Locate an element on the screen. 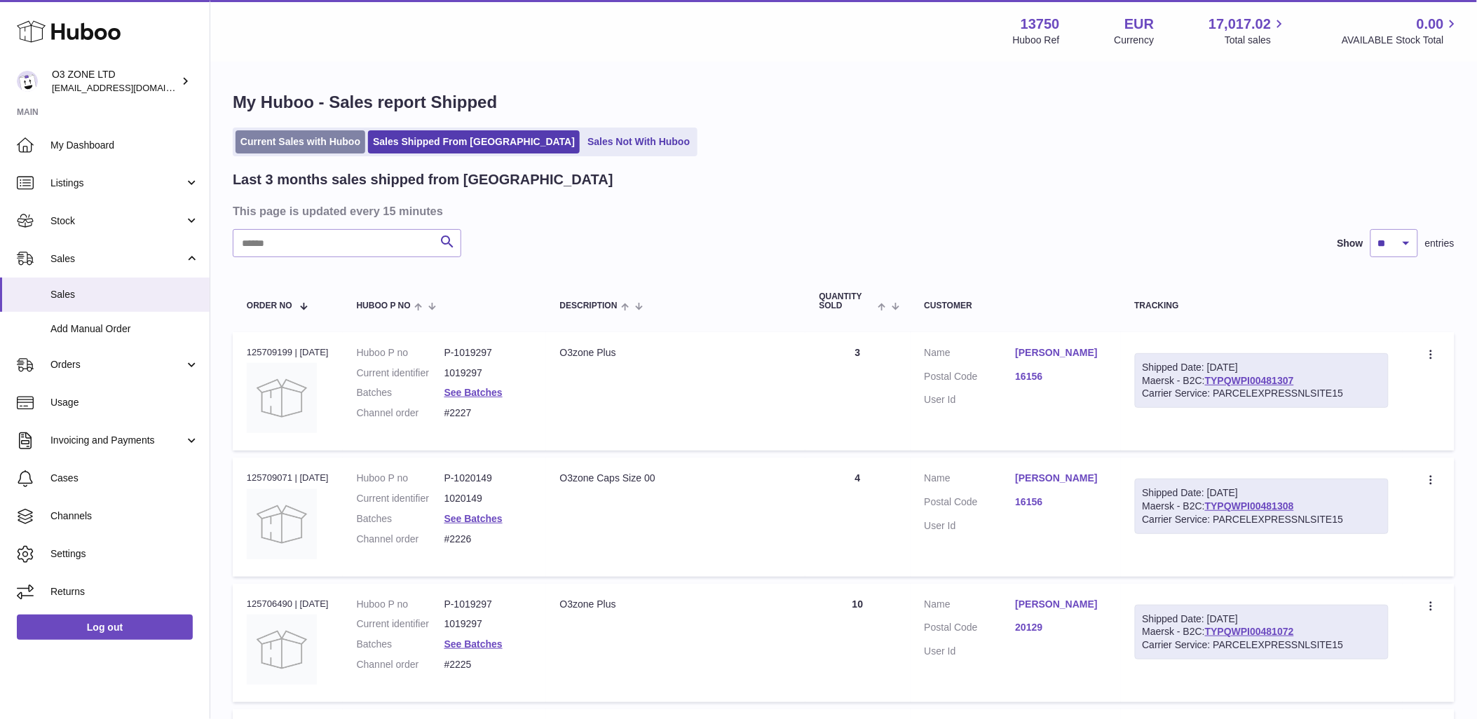 Image resolution: width=1477 pixels, height=719 pixels. span: Quantity Sold is located at coordinates (847, 301).